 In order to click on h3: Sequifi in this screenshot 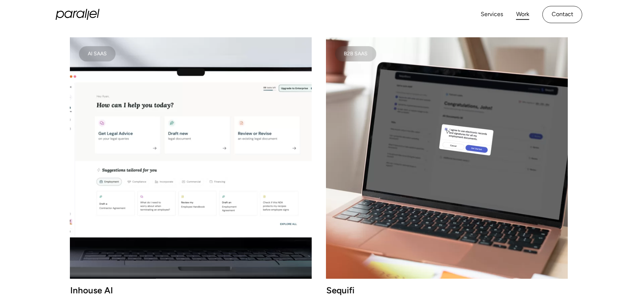, I will do `click(447, 291)`.